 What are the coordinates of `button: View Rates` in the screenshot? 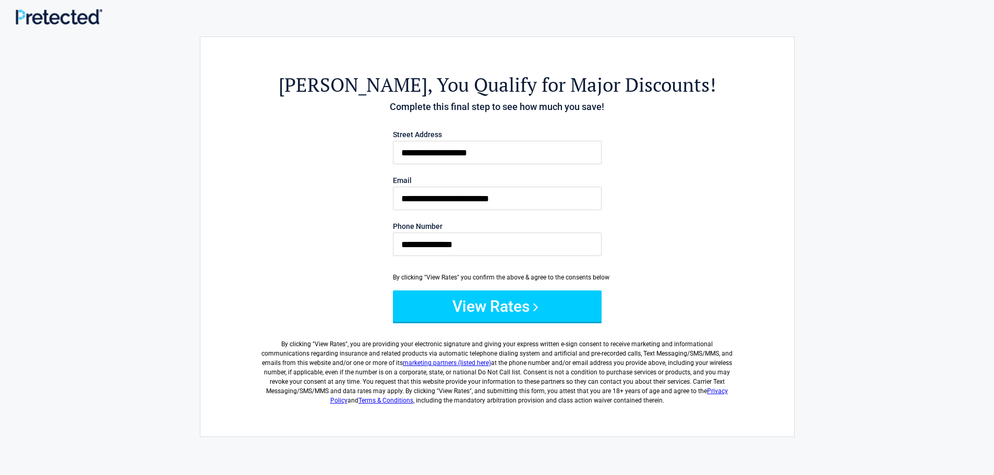 It's located at (497, 306).